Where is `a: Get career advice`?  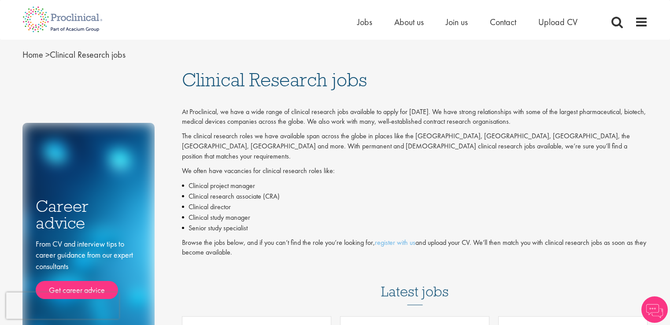 a: Get career advice is located at coordinates (77, 290).